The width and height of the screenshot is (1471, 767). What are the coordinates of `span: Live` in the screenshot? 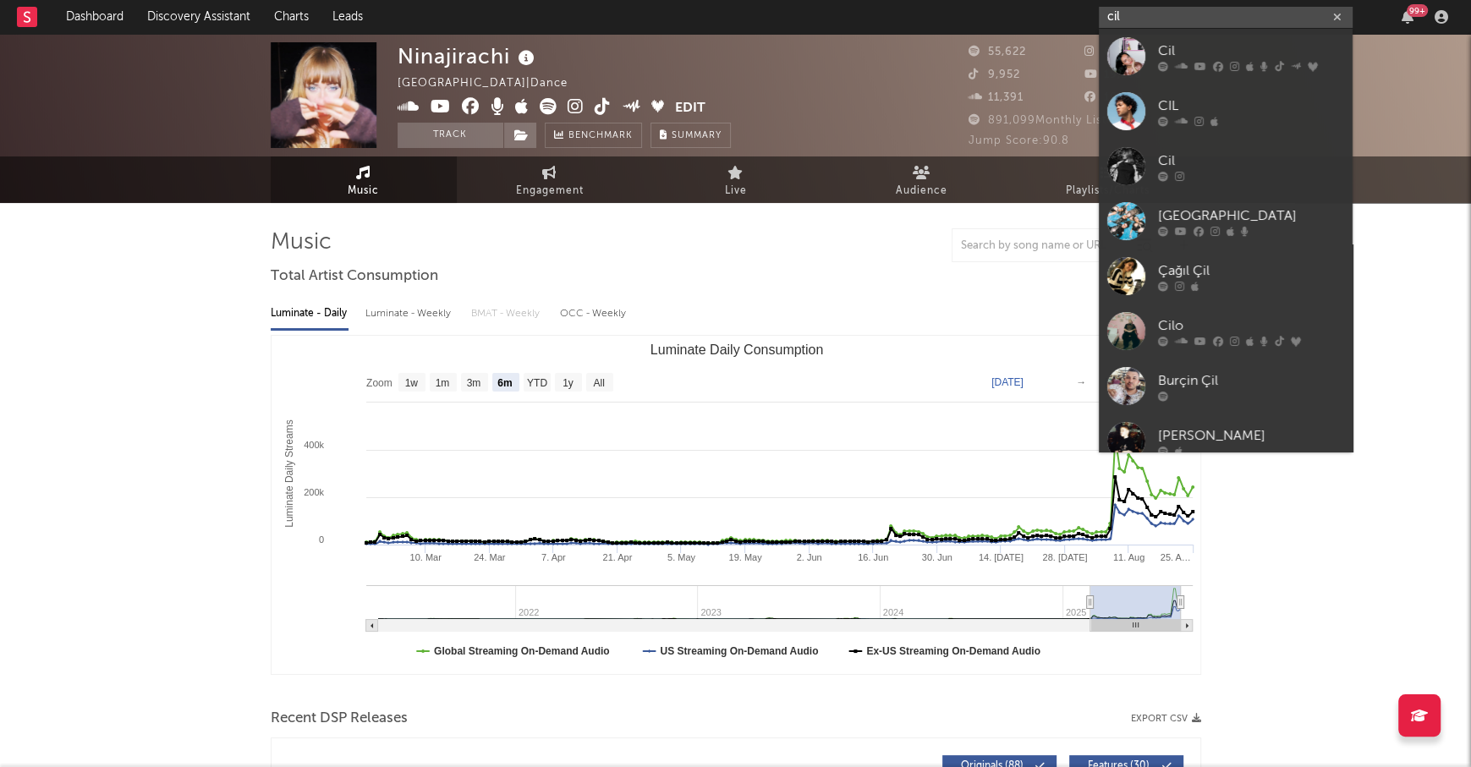 It's located at (736, 191).